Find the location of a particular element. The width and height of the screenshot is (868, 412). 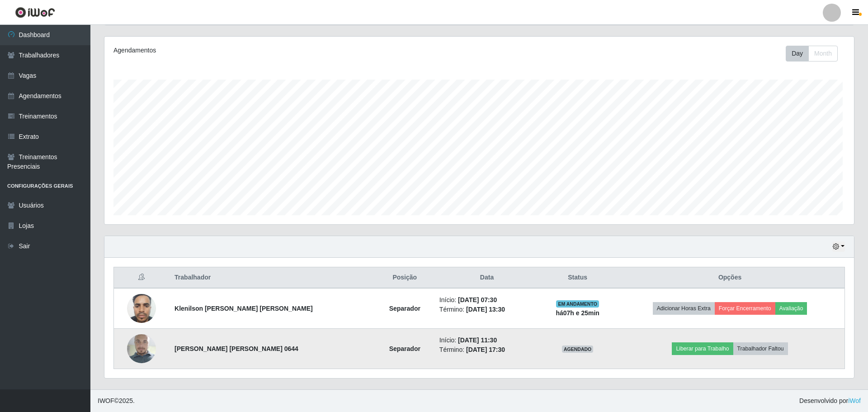

th: Opções is located at coordinates (730, 278).